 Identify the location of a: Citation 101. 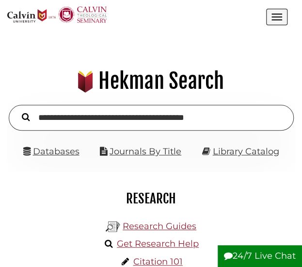
(158, 261).